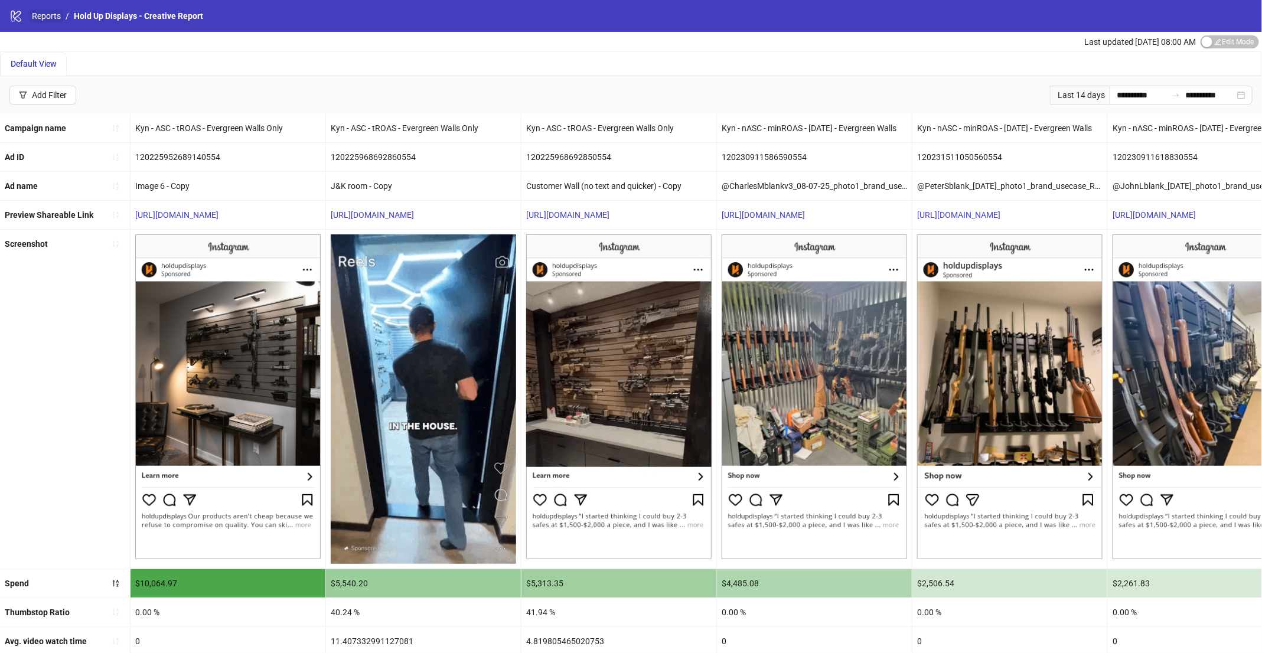 This screenshot has height=653, width=1262. I want to click on div: J&K room - Copy, so click(423, 186).